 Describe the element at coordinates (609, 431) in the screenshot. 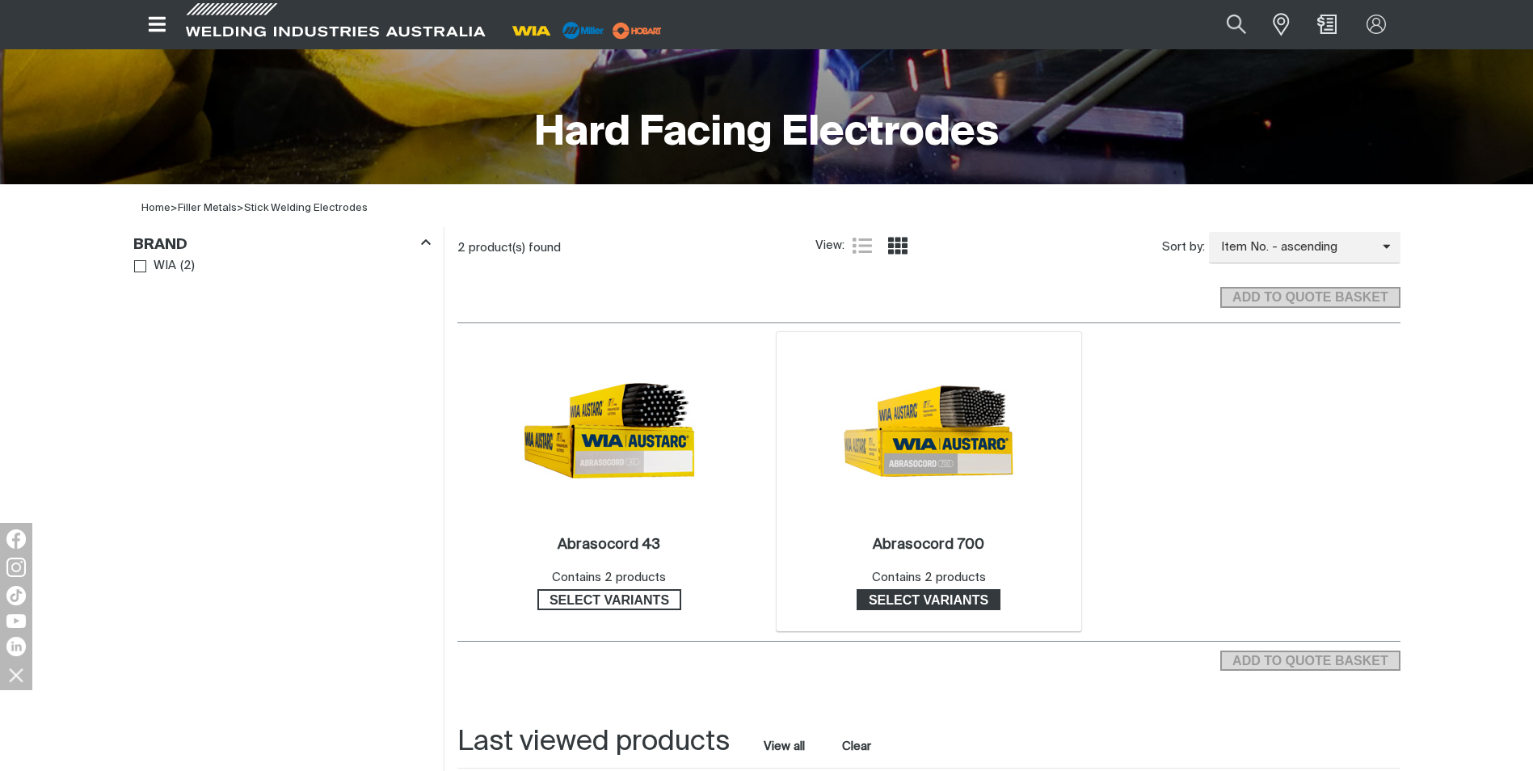

I see `img: Abrasocord 43` at that location.